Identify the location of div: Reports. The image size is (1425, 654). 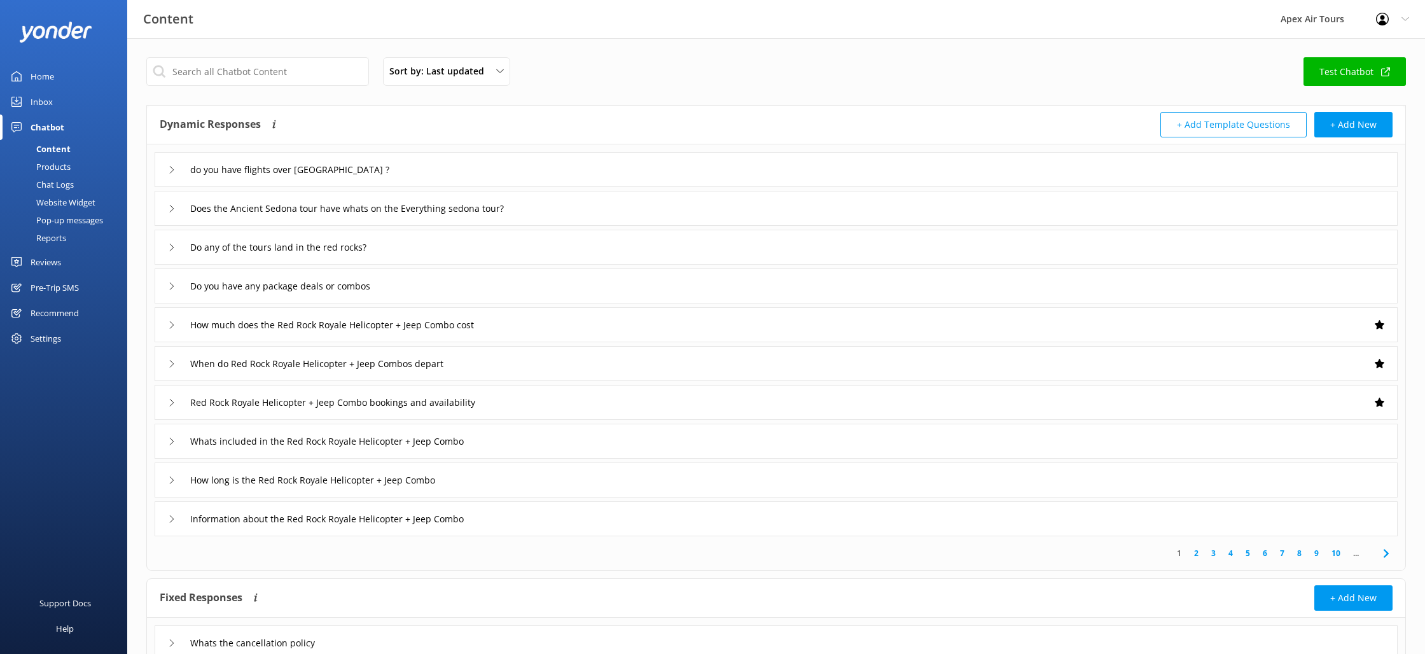
(37, 238).